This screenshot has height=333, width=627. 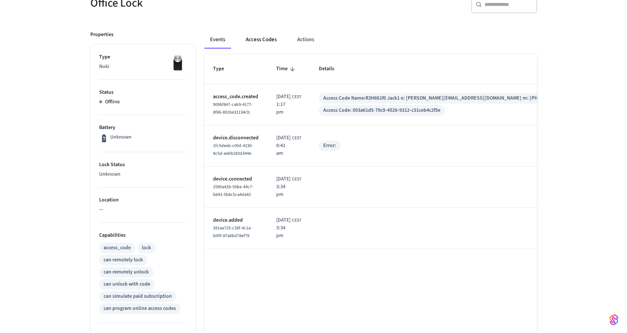 What do you see at coordinates (306, 40) in the screenshot?
I see `button: Actions` at bounding box center [306, 40].